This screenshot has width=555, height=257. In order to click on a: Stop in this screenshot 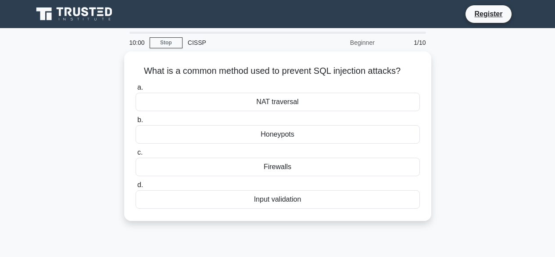, I will do `click(166, 43)`.